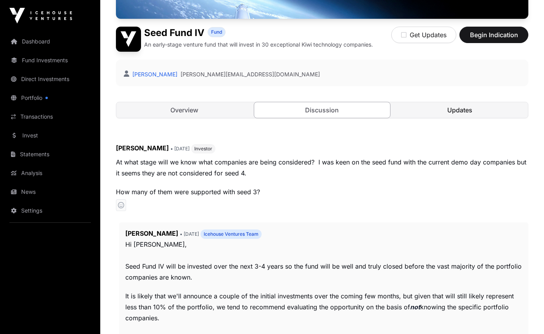 The height and width of the screenshot is (334, 544). Describe the element at coordinates (415, 307) in the screenshot. I see `em: not` at that location.